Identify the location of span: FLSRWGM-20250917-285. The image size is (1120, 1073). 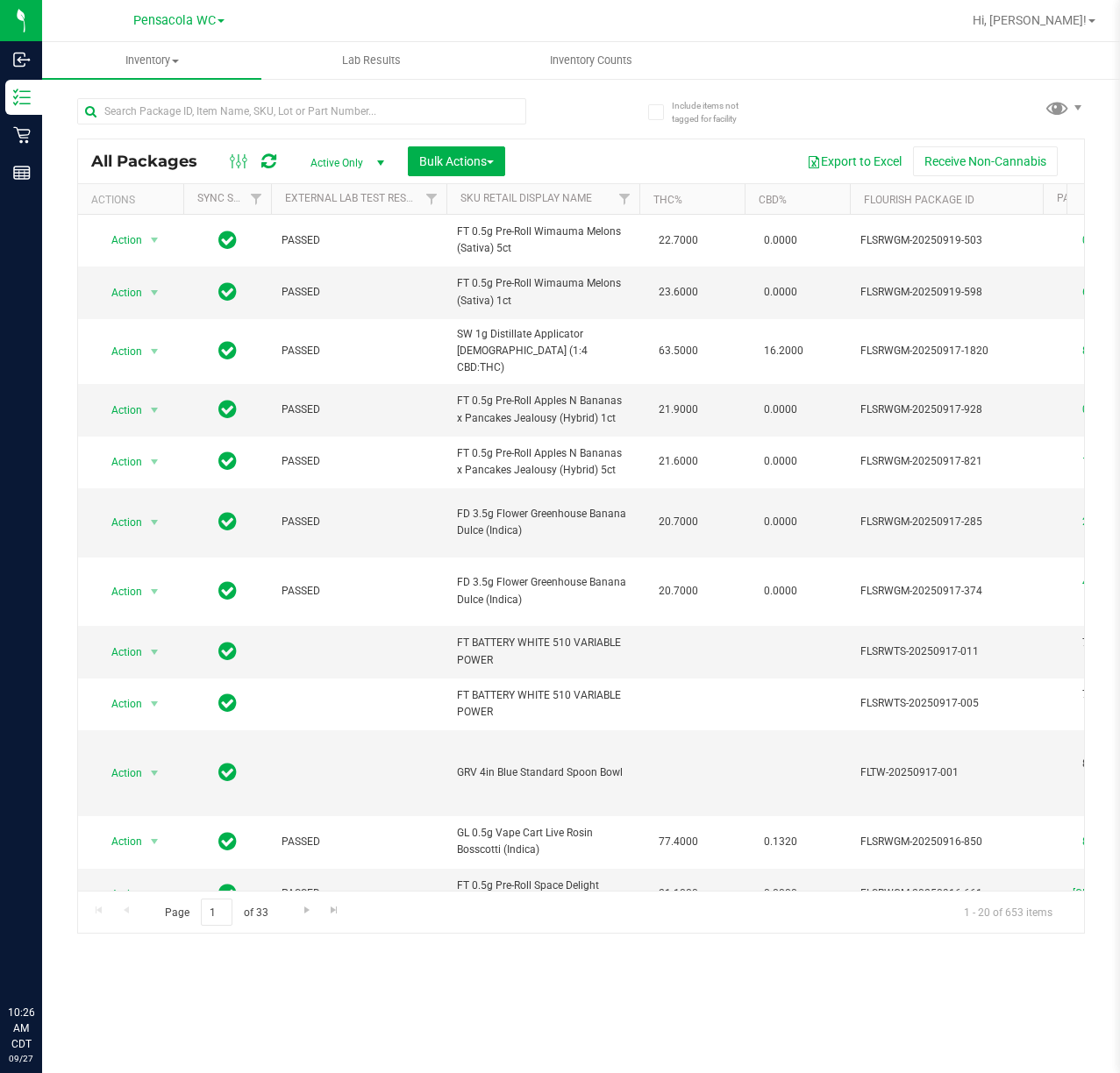
(946, 522).